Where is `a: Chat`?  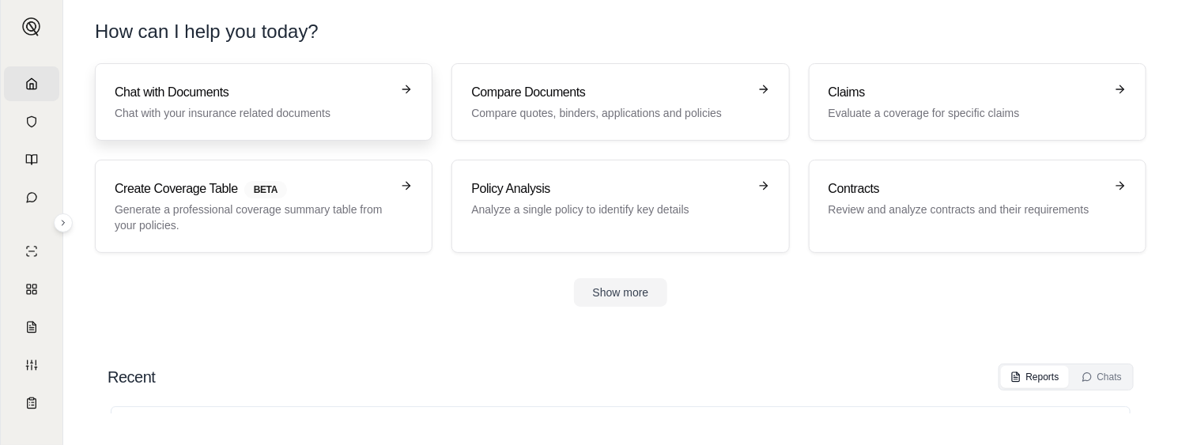 a: Chat is located at coordinates (32, 198).